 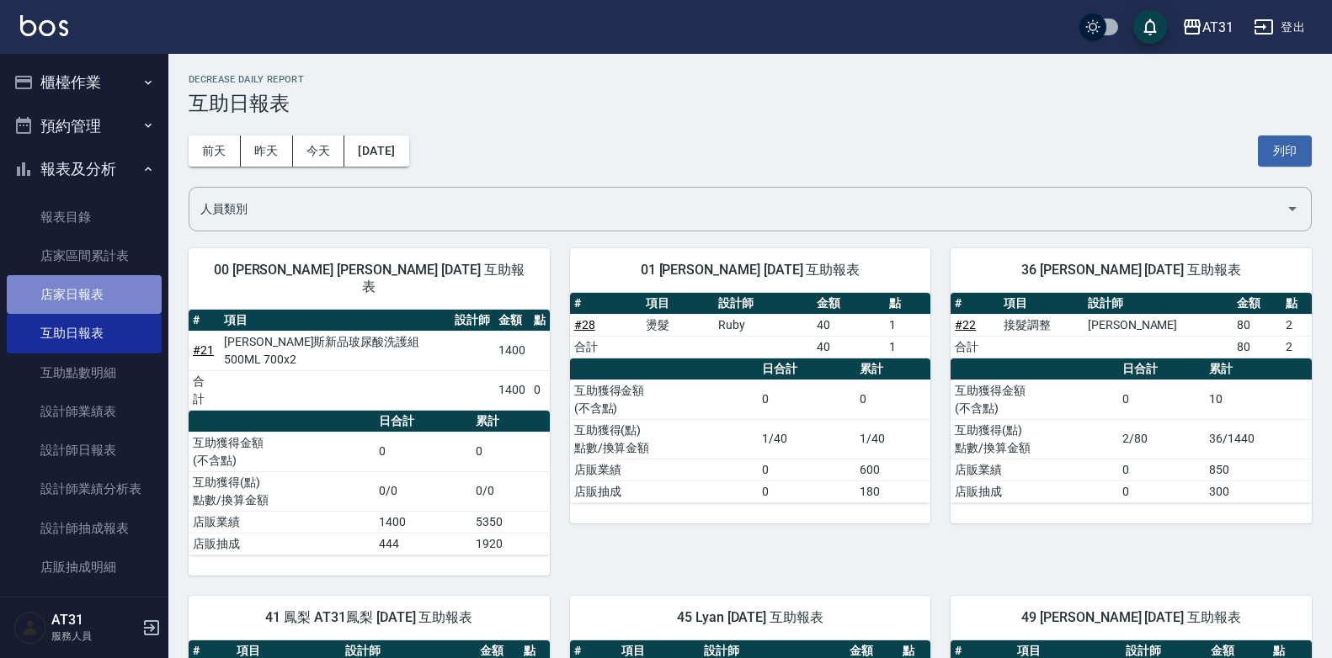 I want to click on a: 報表目錄, so click(x=84, y=217).